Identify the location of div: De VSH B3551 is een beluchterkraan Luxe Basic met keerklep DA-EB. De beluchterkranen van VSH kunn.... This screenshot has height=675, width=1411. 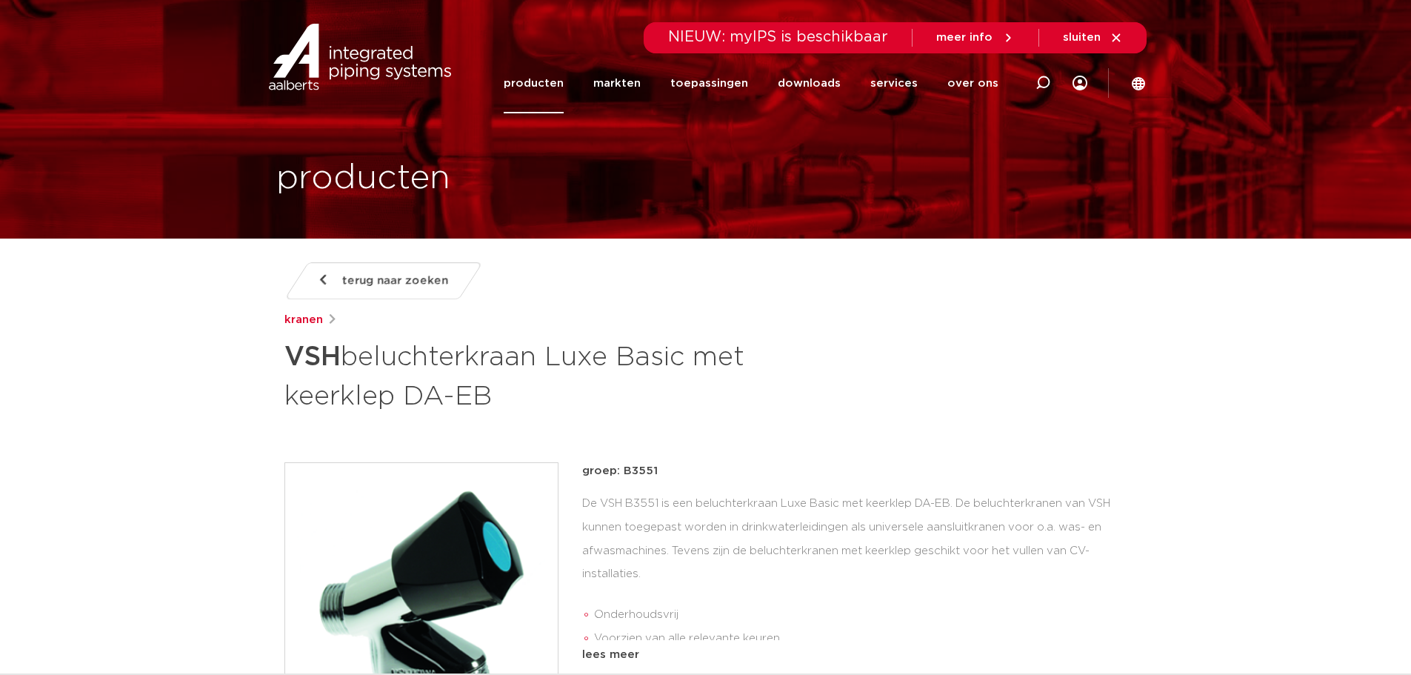
(855, 566).